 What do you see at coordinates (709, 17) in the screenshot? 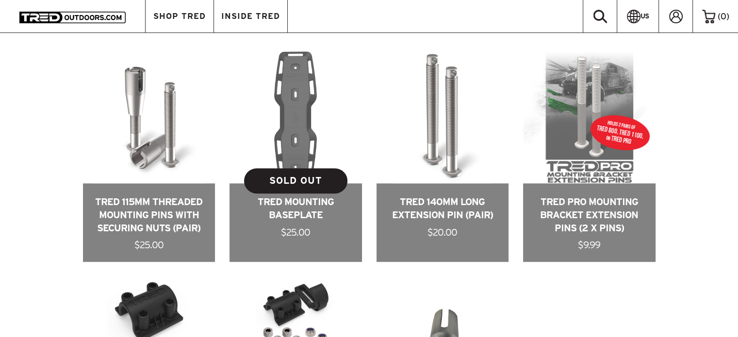
I see `img: cart-icon` at bounding box center [709, 17].